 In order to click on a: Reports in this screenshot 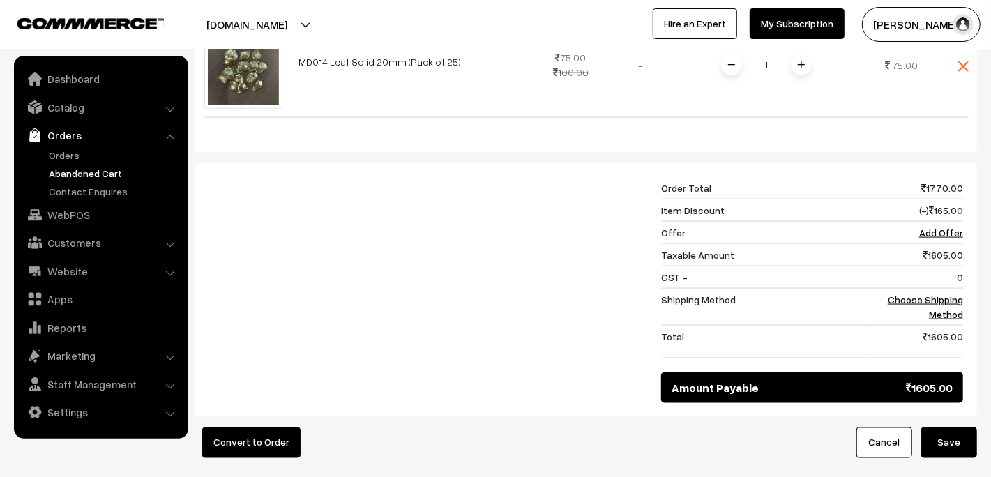, I will do `click(100, 328)`.